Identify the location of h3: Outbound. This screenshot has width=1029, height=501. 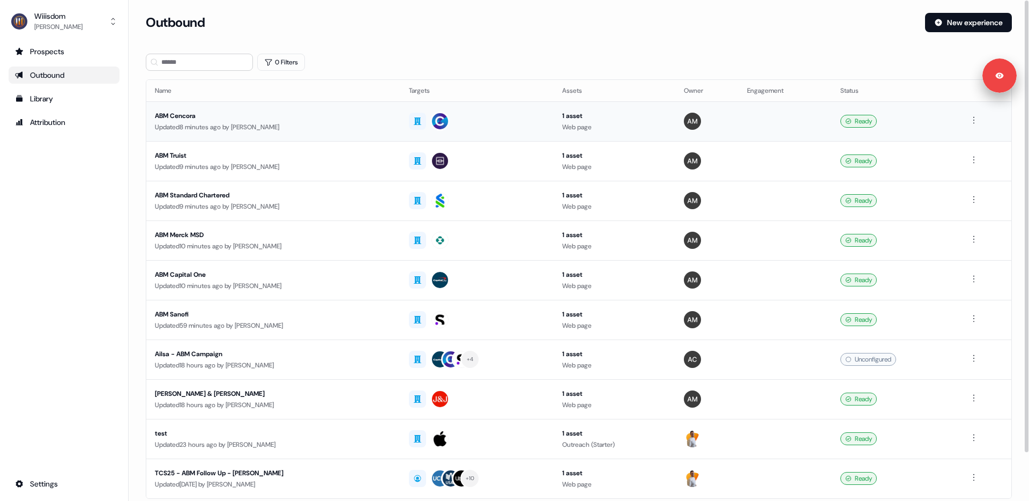
(175, 23).